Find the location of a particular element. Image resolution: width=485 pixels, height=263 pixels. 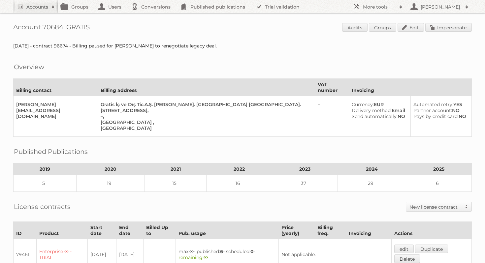

span: Send automatically: is located at coordinates (375, 117).